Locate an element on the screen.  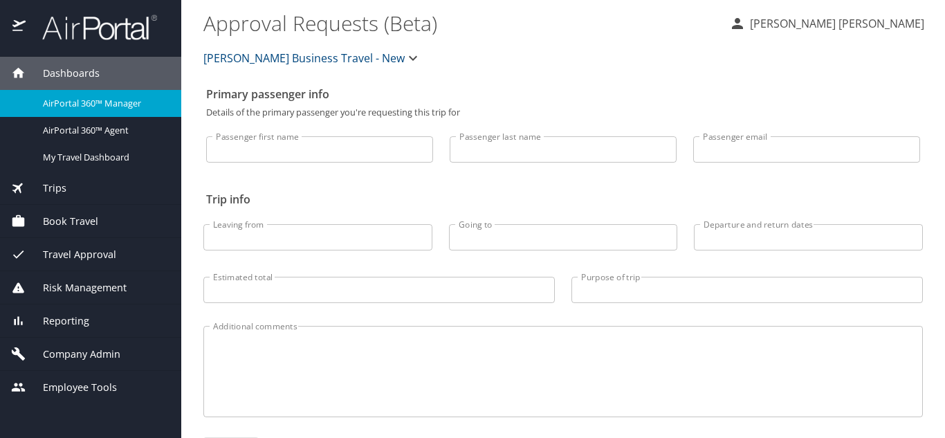
h2: Primary passenger info is located at coordinates (563, 94).